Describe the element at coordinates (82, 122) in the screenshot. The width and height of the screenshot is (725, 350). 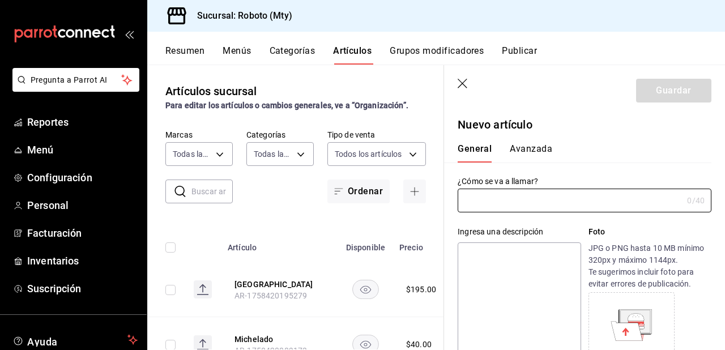
I see `span: Reportes` at that location.